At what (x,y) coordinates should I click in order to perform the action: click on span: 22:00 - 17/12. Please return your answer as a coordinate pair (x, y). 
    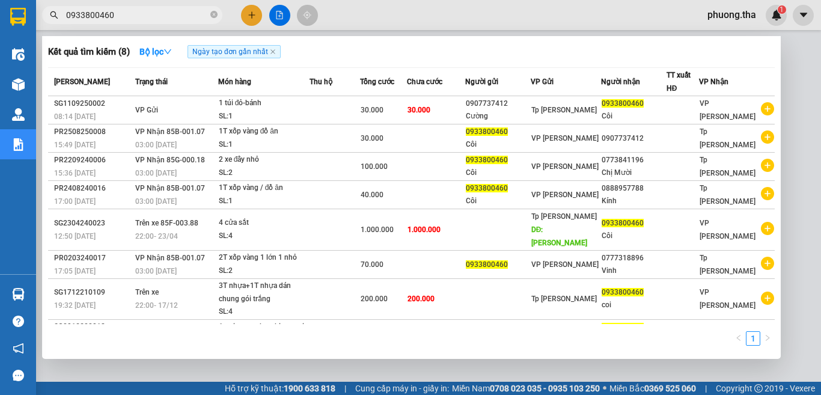
    Looking at the image, I should click on (156, 305).